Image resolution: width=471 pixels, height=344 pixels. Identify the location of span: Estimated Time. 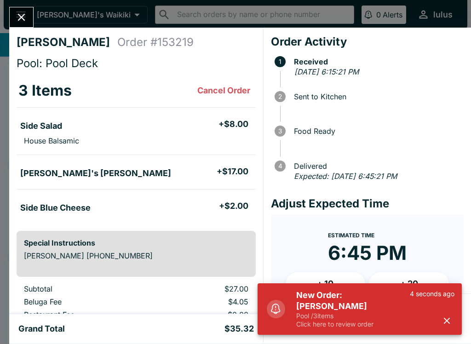
(351, 235).